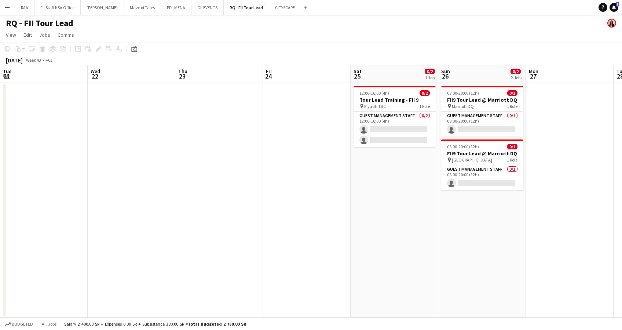  Describe the element at coordinates (246, 7) in the screenshot. I see `button: RQ - FII Tour Lead` at that location.